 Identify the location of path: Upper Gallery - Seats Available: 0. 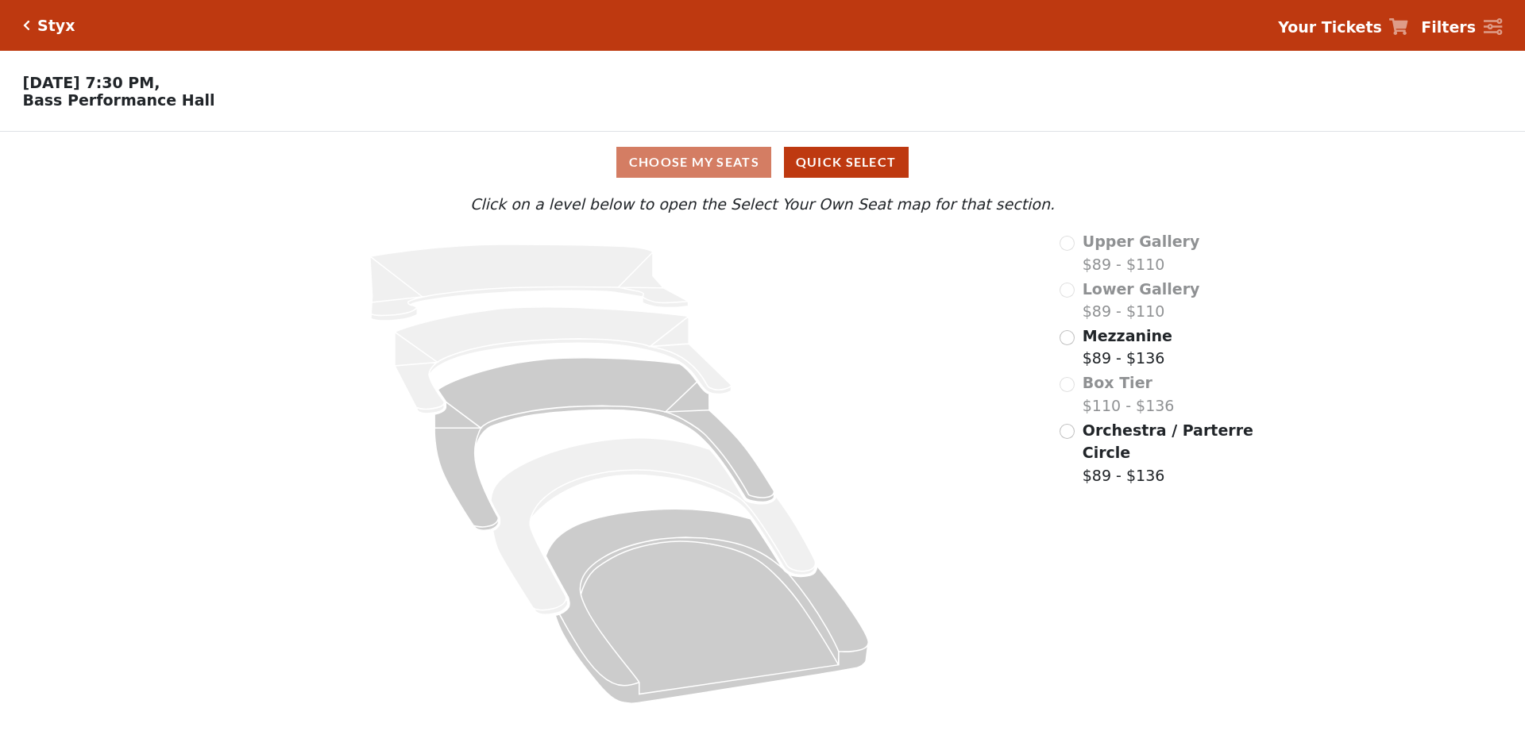
(529, 283).